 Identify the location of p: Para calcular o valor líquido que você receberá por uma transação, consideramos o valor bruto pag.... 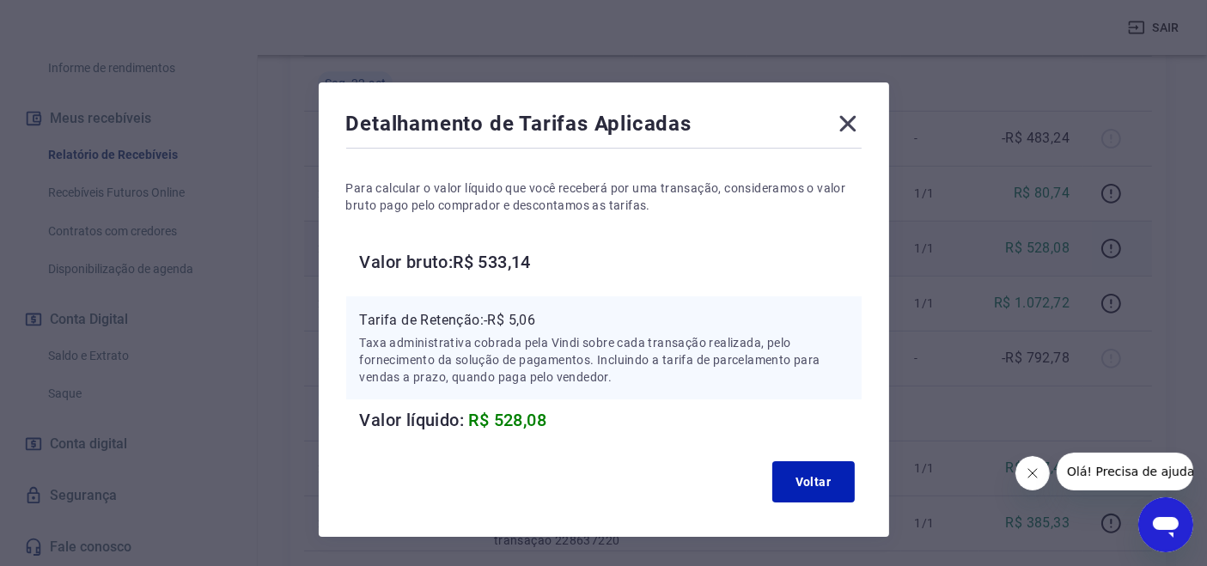
(604, 197).